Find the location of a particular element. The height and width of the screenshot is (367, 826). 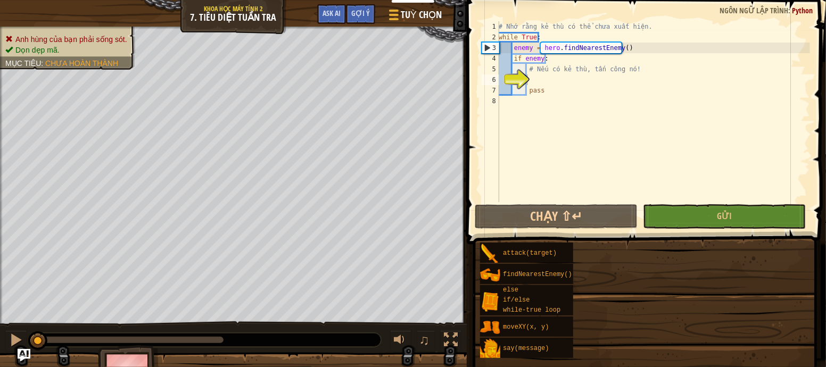

button: Tùy chỉnh âm lượng is located at coordinates (401, 341).